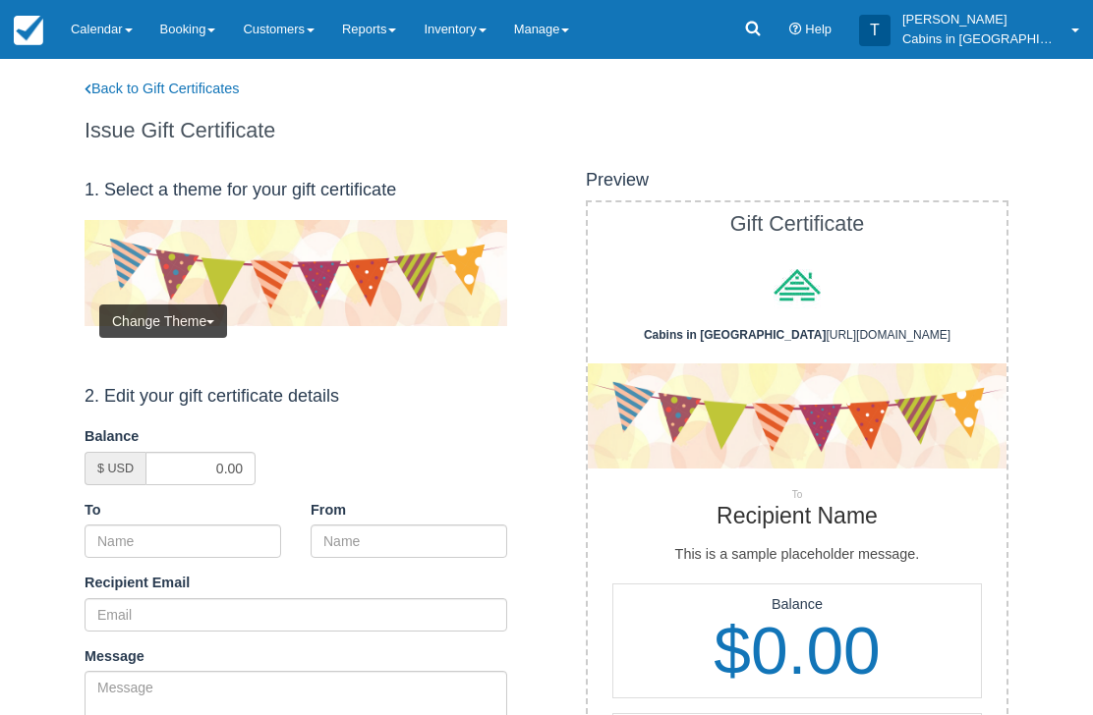 The image size is (1093, 715). I want to click on button: Change Theme, so click(163, 321).